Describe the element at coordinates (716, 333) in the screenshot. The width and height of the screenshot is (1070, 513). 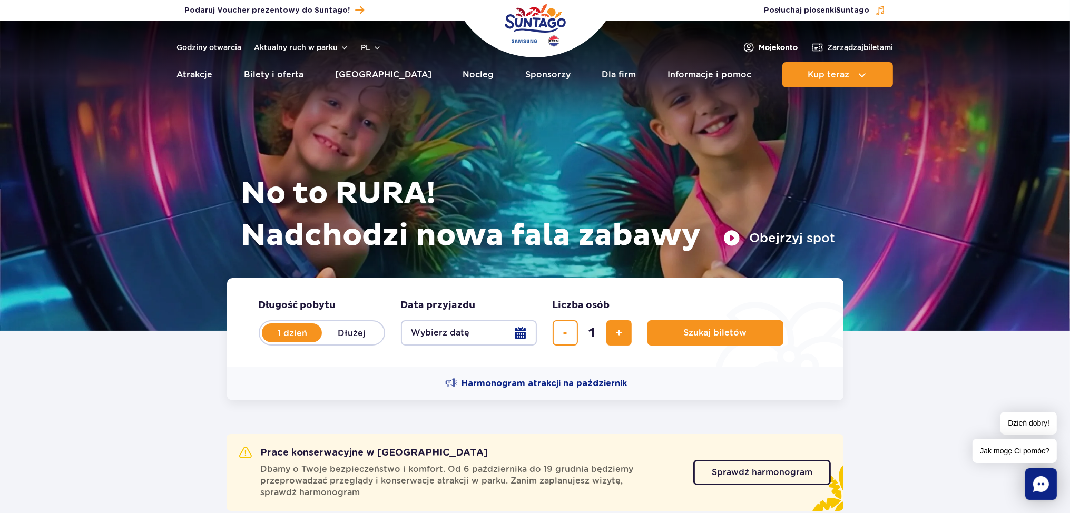
I see `span: Szukaj biletów` at that location.